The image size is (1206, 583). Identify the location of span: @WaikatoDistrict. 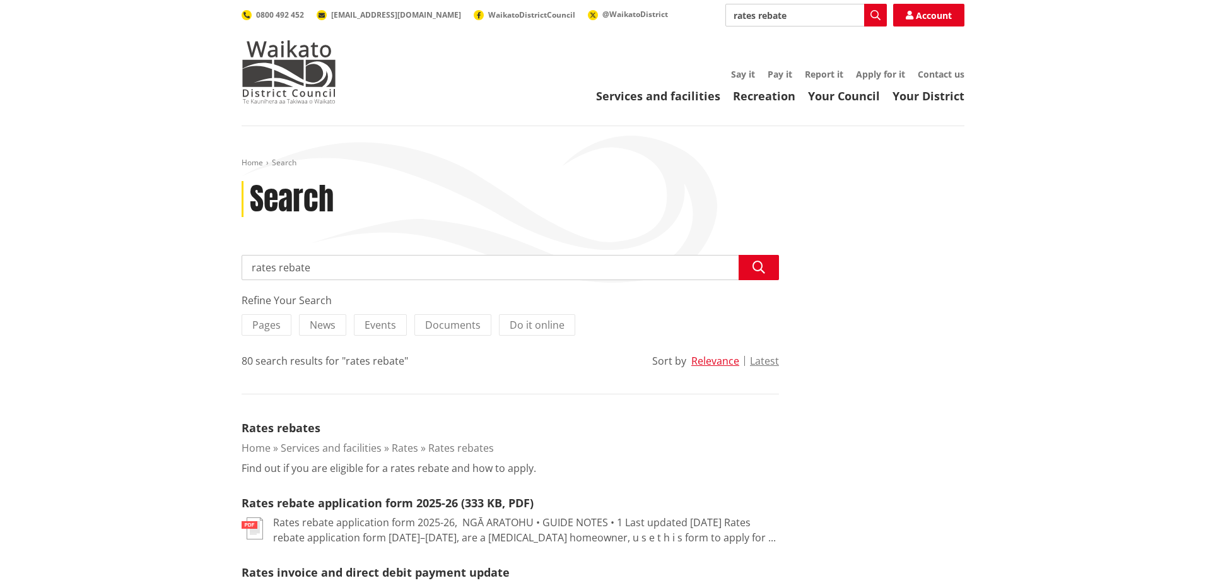
(635, 14).